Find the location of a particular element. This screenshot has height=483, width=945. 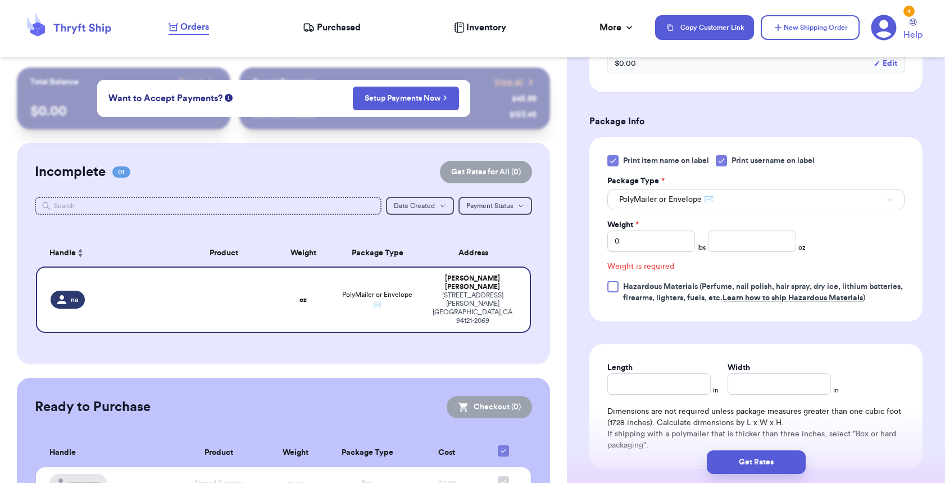

span: Print username on label is located at coordinates (773, 161).